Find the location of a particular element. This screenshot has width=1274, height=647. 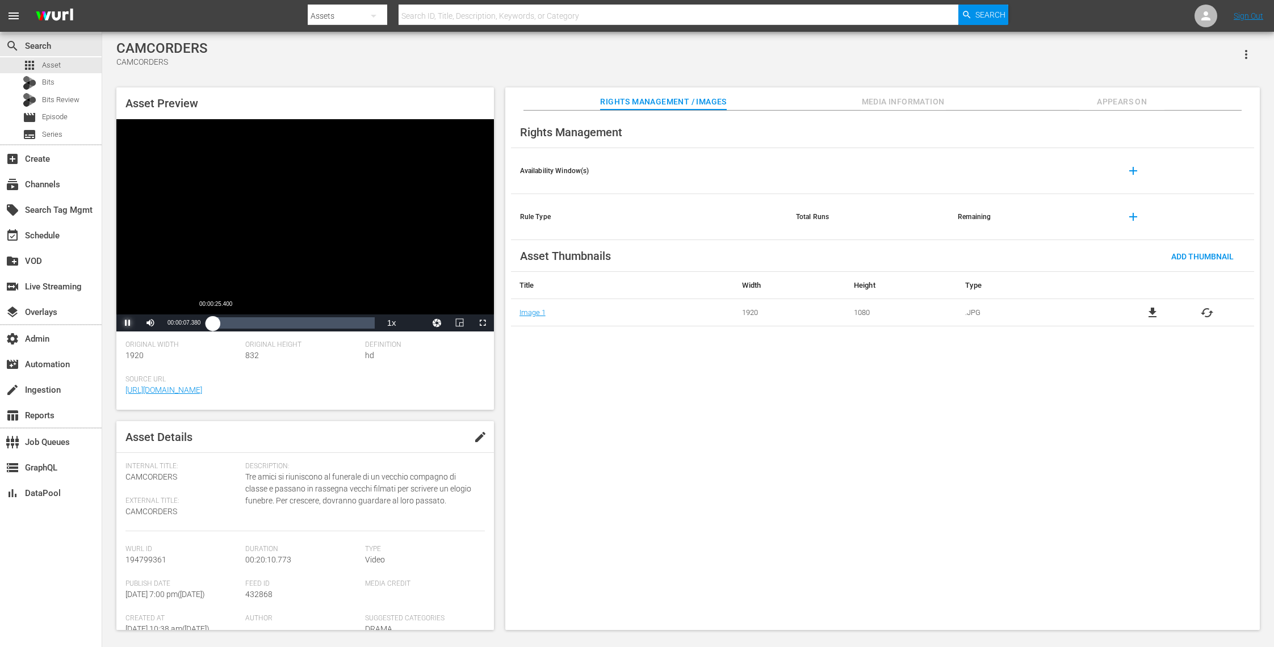

span: Search Tag Mgmt is located at coordinates (12, 210).